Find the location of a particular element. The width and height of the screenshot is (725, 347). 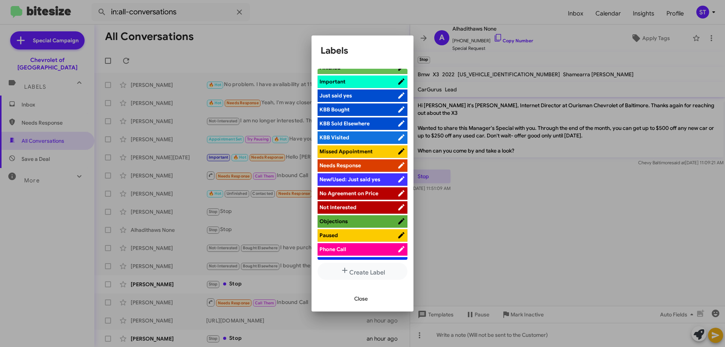

span: New/Used: Just said yes is located at coordinates (350, 179).